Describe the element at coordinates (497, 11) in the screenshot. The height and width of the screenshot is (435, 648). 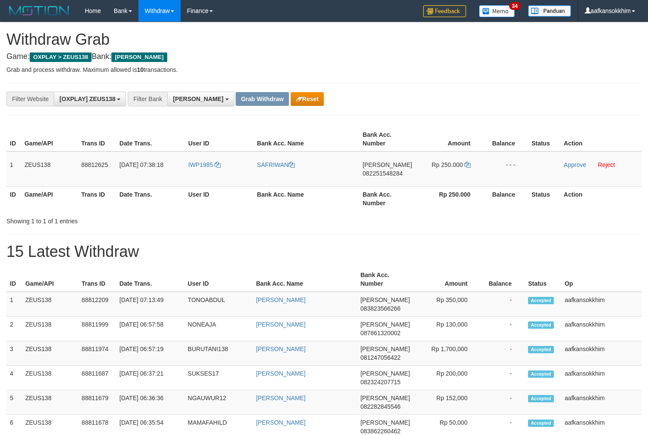
I see `img: Button%20Memo.svg` at that location.